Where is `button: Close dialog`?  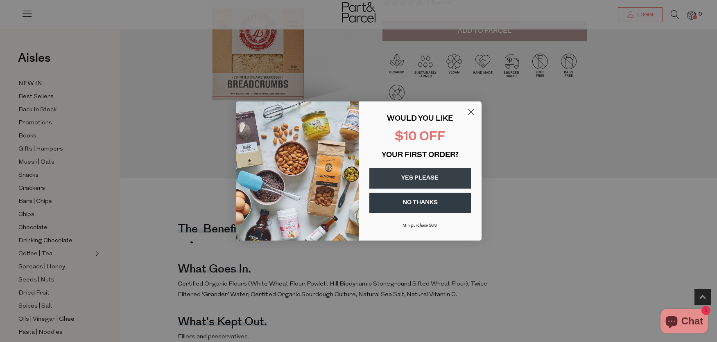 button: Close dialog is located at coordinates (471, 112).